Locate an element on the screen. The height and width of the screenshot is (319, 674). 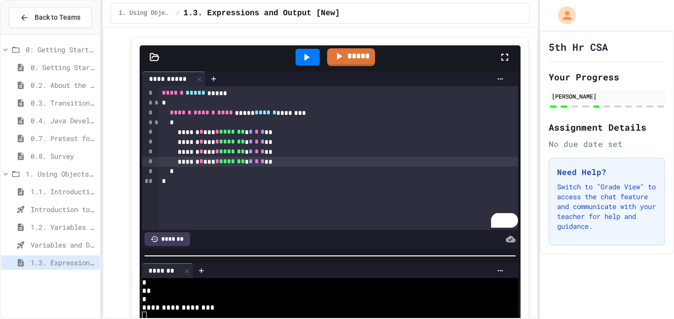
div: No due date set is located at coordinates (607, 144).